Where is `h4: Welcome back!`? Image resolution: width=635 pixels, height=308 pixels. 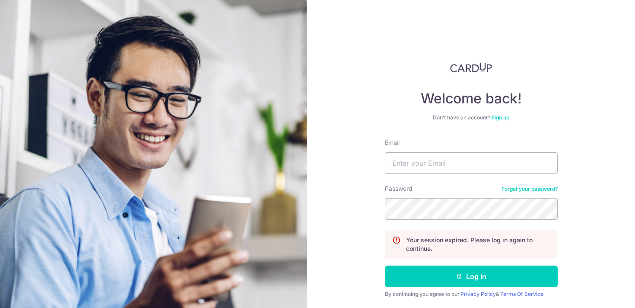
h4: Welcome back! is located at coordinates (471, 99).